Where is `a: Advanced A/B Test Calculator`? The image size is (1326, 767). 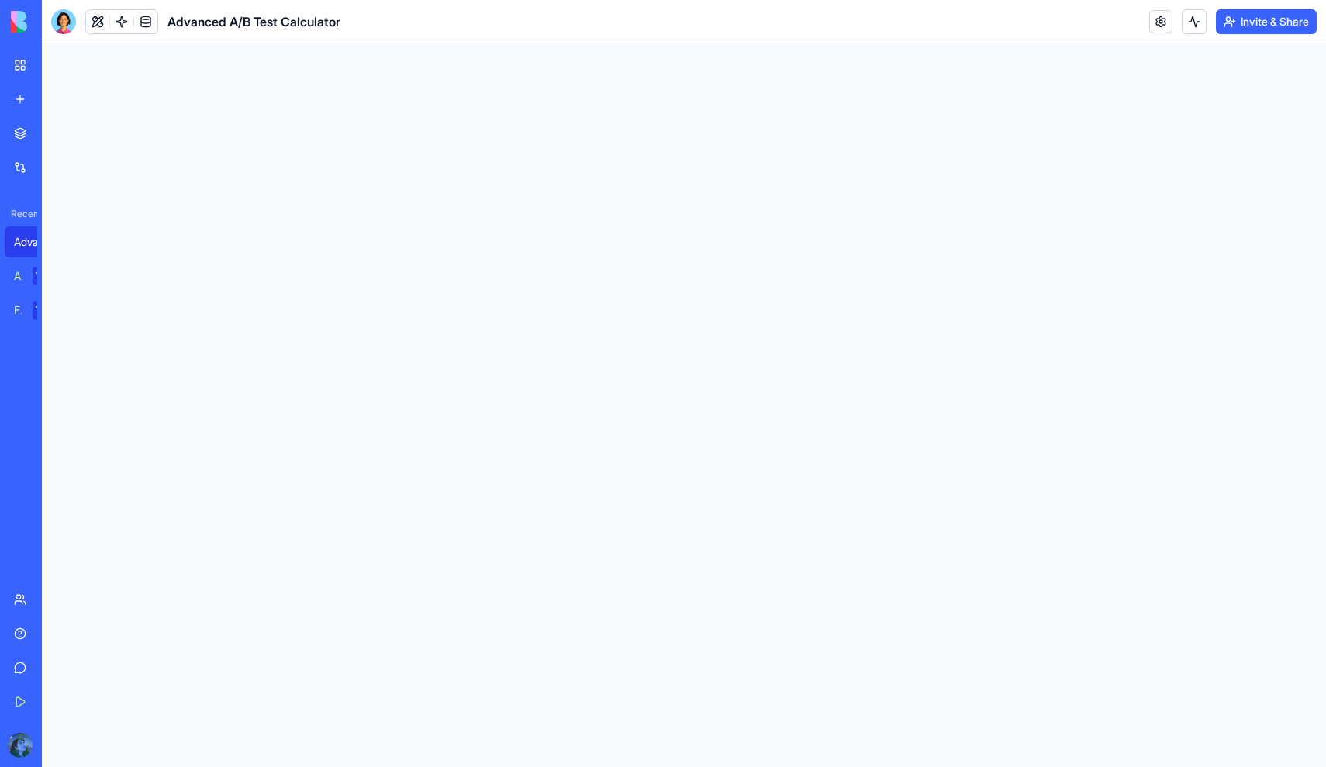
a: Advanced A/B Test Calculator is located at coordinates (36, 242).